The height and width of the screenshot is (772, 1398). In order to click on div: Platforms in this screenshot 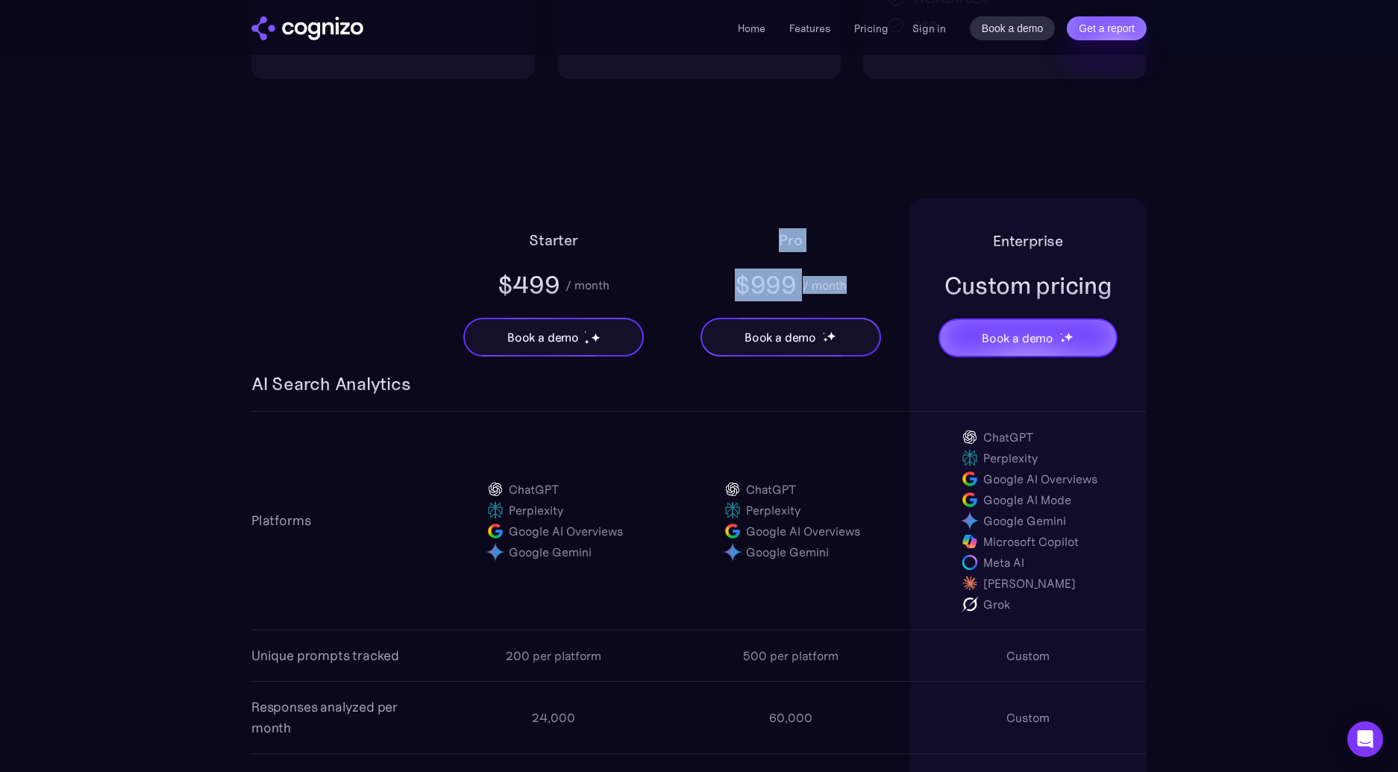, I will do `click(281, 521)`.